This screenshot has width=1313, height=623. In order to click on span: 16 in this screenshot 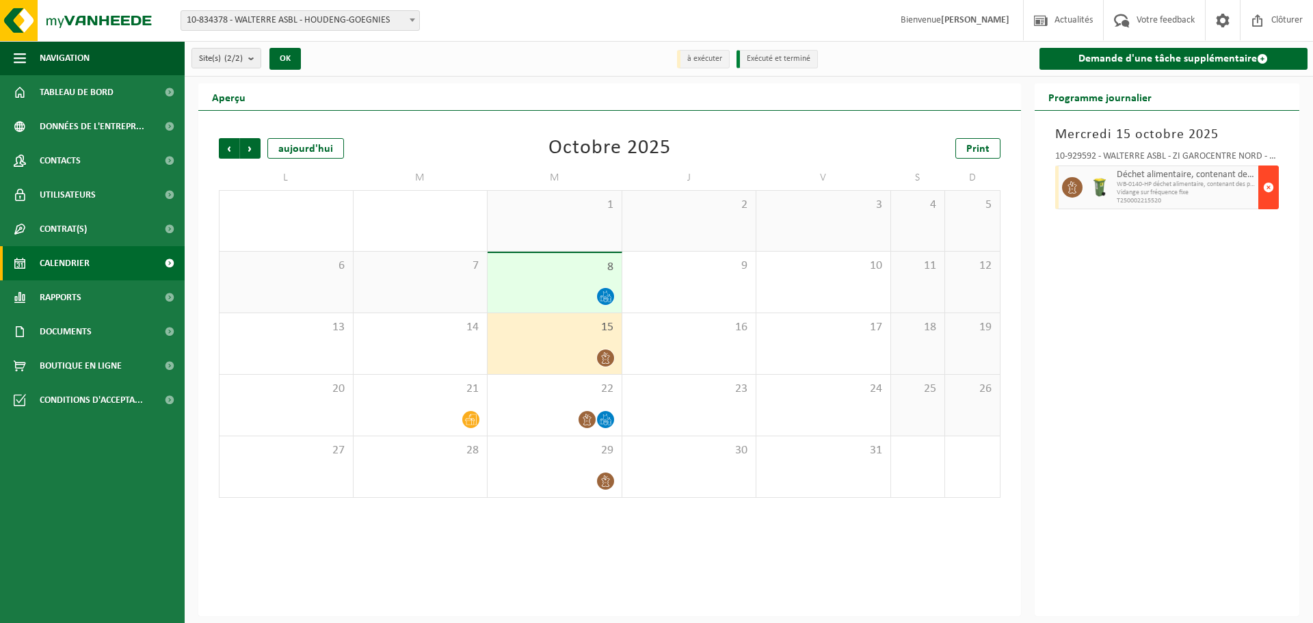, I will do `click(689, 328)`.